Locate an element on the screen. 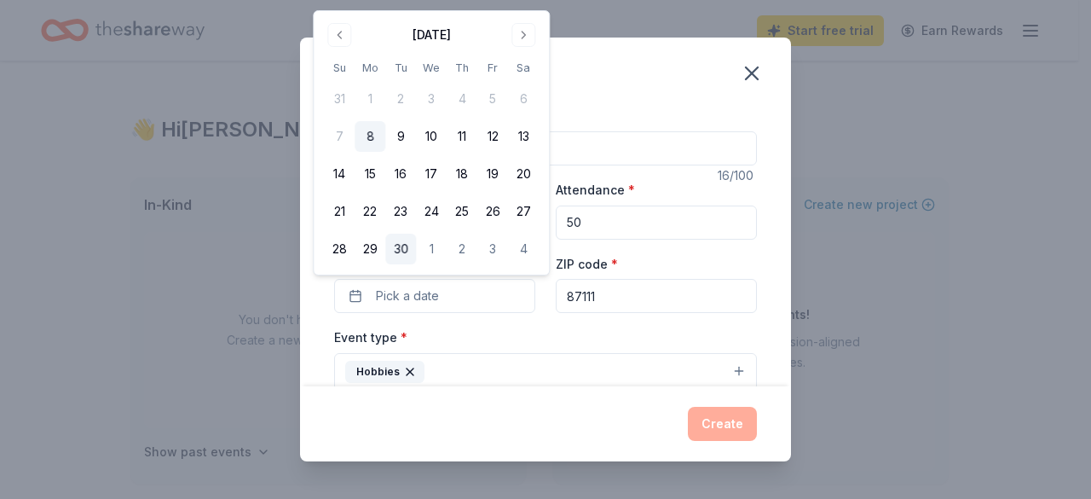 The height and width of the screenshot is (499, 1091). button: 11 is located at coordinates (462, 136).